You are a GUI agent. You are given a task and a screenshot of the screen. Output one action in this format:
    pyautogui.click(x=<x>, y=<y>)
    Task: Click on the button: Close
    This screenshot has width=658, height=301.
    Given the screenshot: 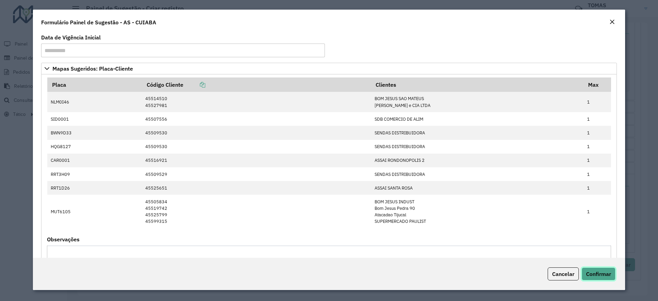 What is the action you would take?
    pyautogui.click(x=612, y=22)
    